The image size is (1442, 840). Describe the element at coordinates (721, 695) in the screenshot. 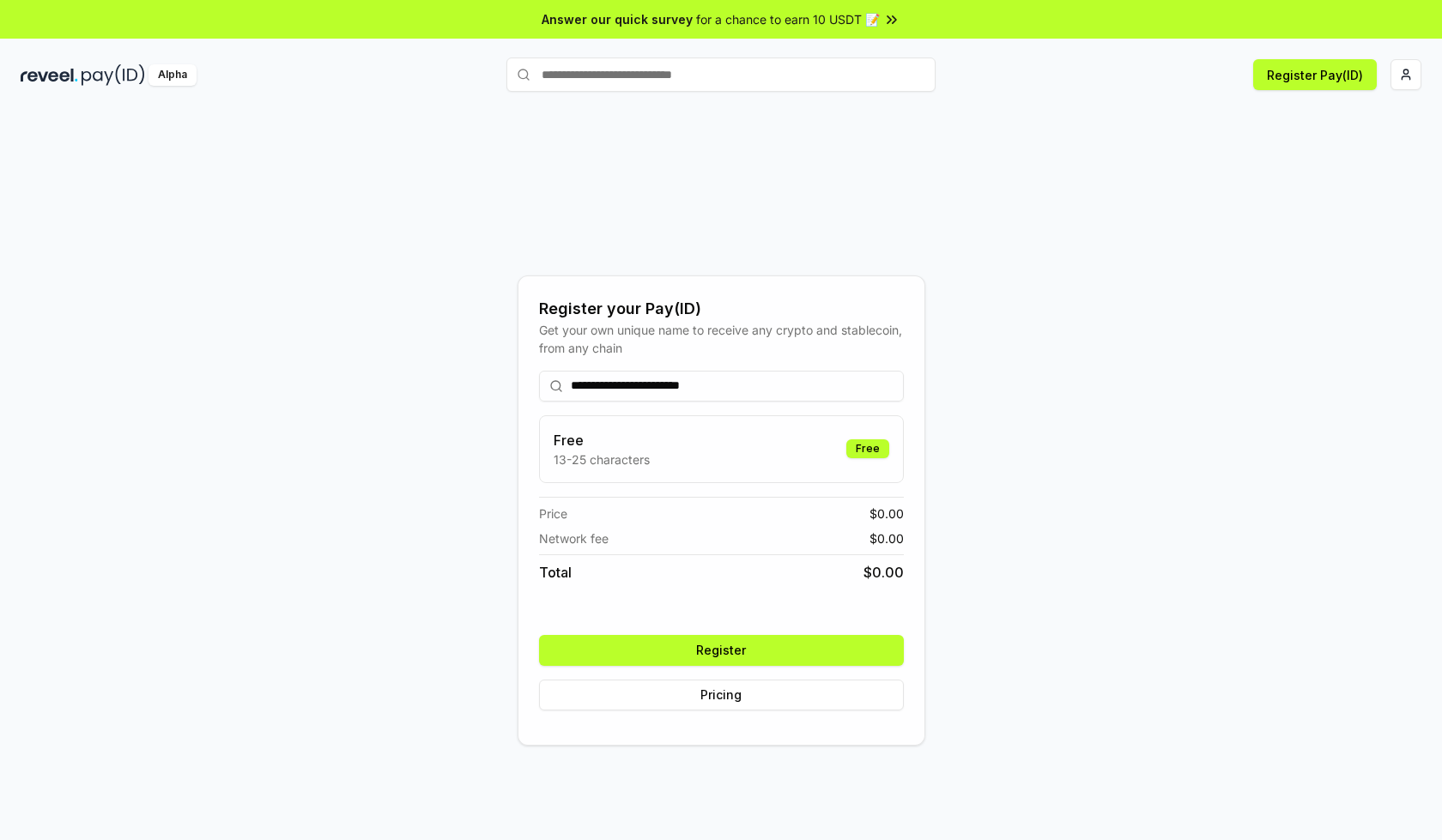

I see `button: Pricing` at that location.